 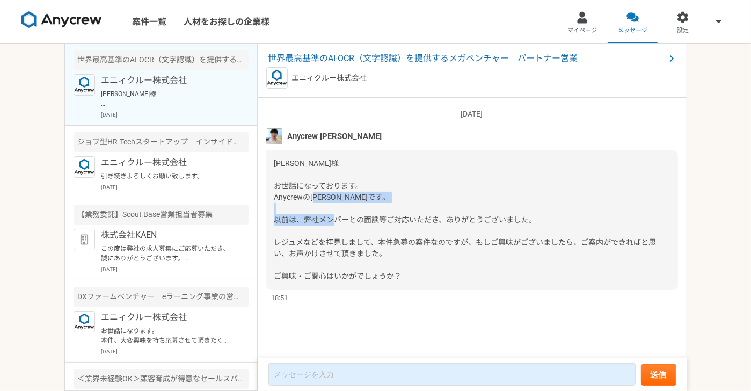 I want to click on img: default_org_logo-42cde973f59100197ec2c8e796e4974ac8490bb5b08a0eb061ff975e4574aa76.png, so click(x=84, y=239).